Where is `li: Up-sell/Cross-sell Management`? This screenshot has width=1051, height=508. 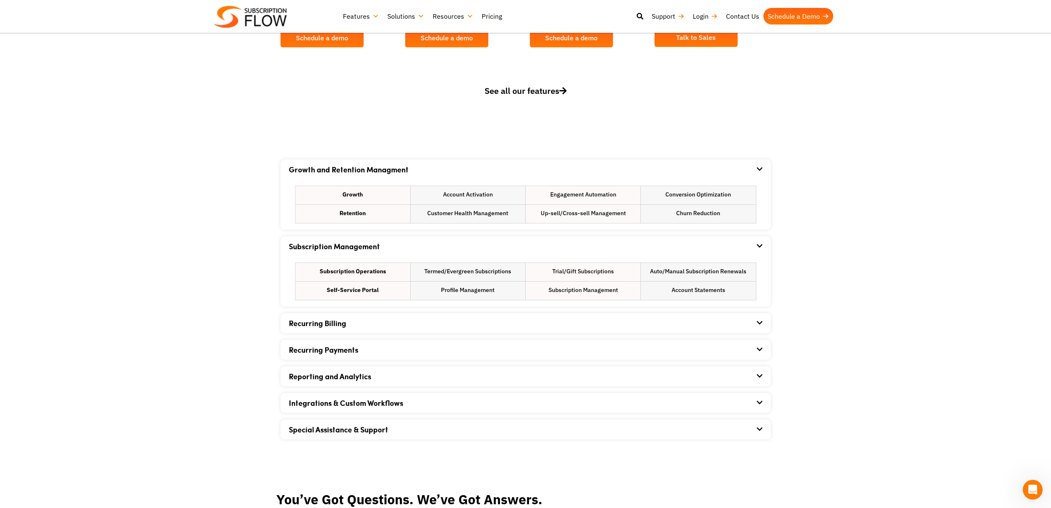 li: Up-sell/Cross-sell Management is located at coordinates (583, 214).